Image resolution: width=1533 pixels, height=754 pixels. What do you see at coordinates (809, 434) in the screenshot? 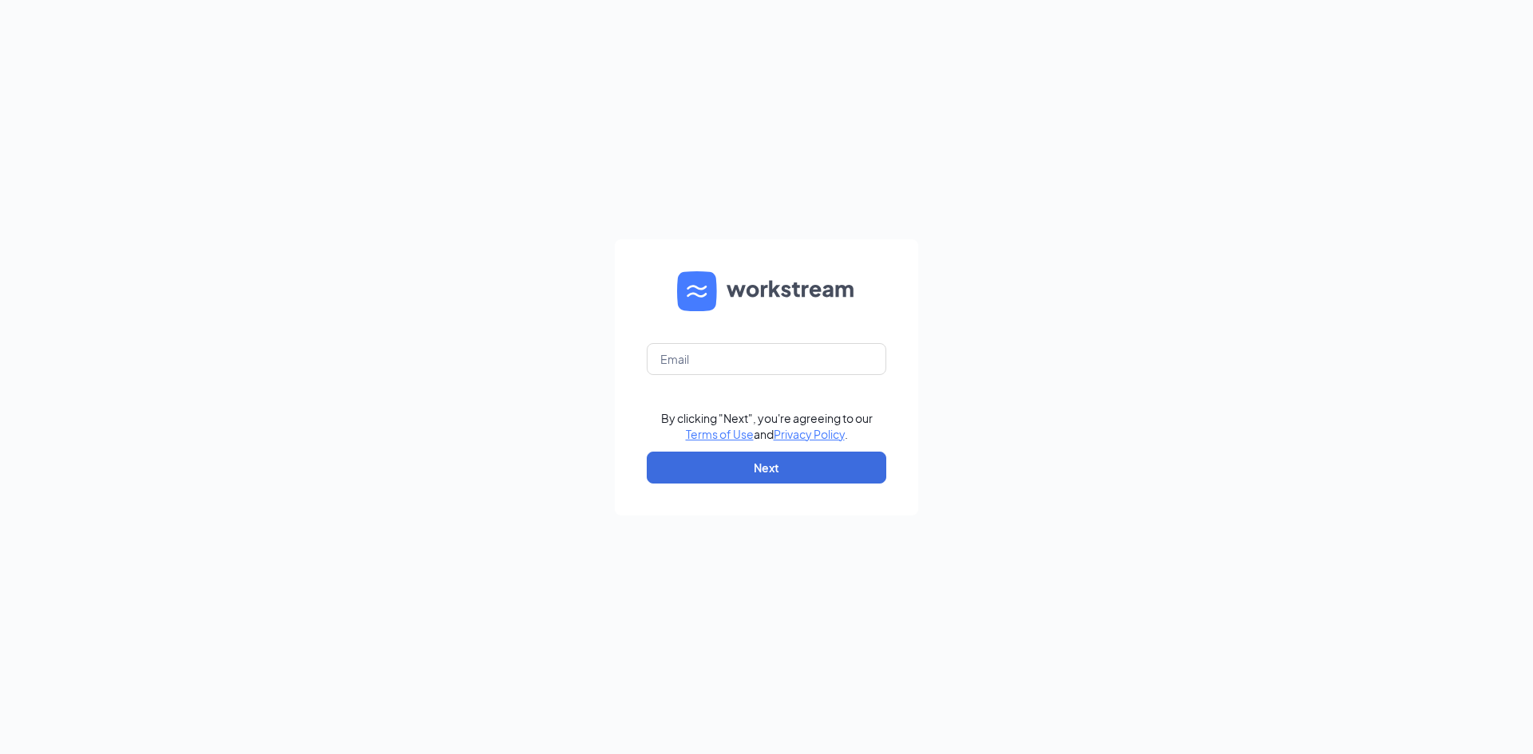
I see `a: Privacy Policy` at bounding box center [809, 434].